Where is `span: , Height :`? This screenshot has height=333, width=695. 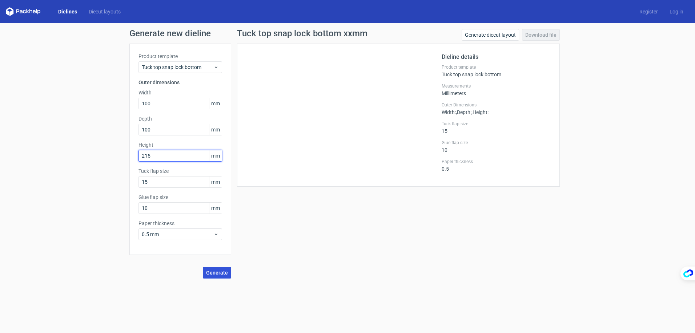 span: , Height : is located at coordinates (480, 112).